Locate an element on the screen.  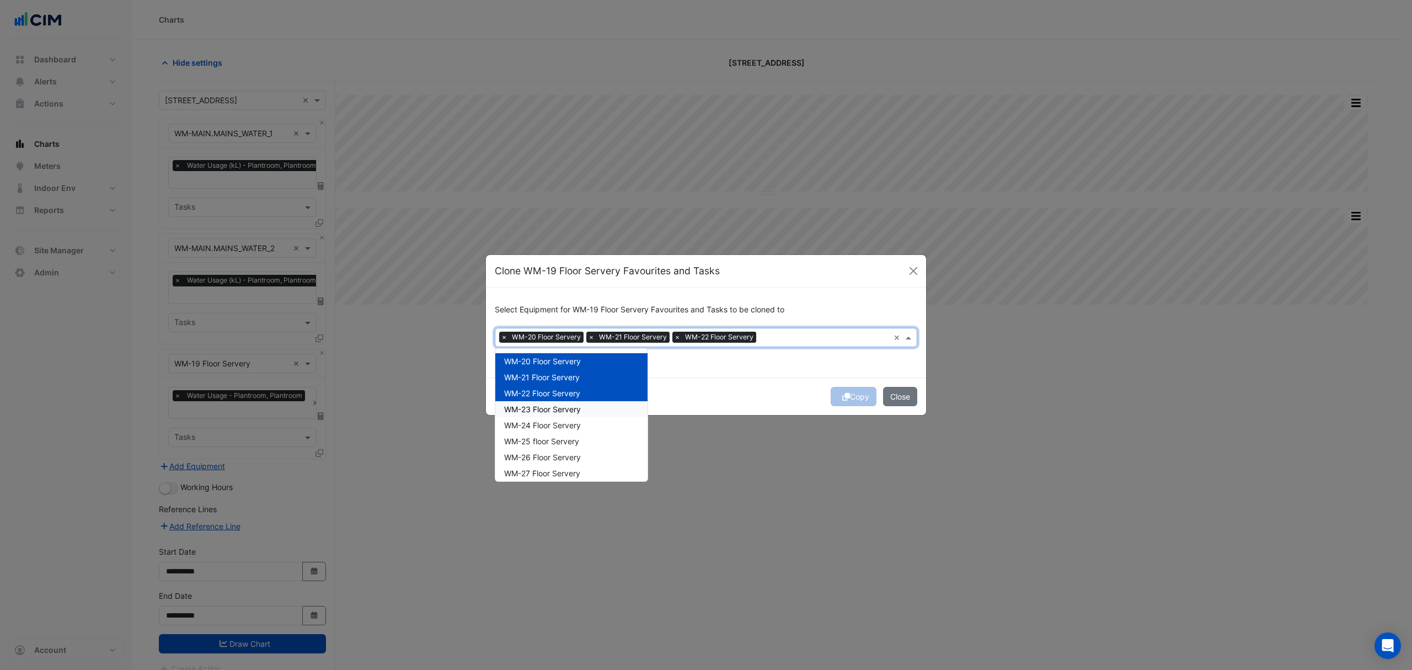
span: WM-24 Floor Servery is located at coordinates (542, 425).